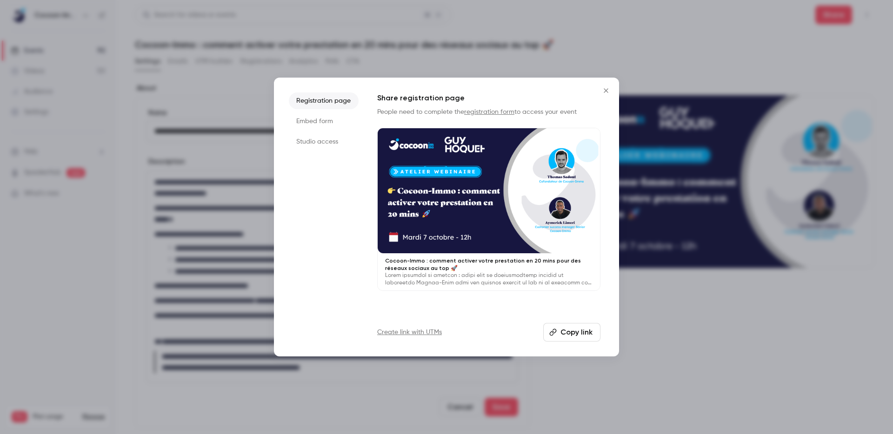  What do you see at coordinates (409, 332) in the screenshot?
I see `a: Create link with UTMs` at bounding box center [409, 332].